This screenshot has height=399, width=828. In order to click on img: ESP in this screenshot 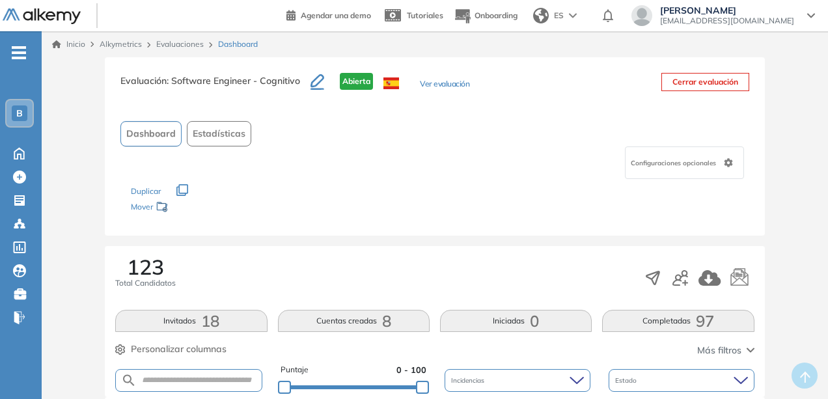, I will do `click(391, 83)`.